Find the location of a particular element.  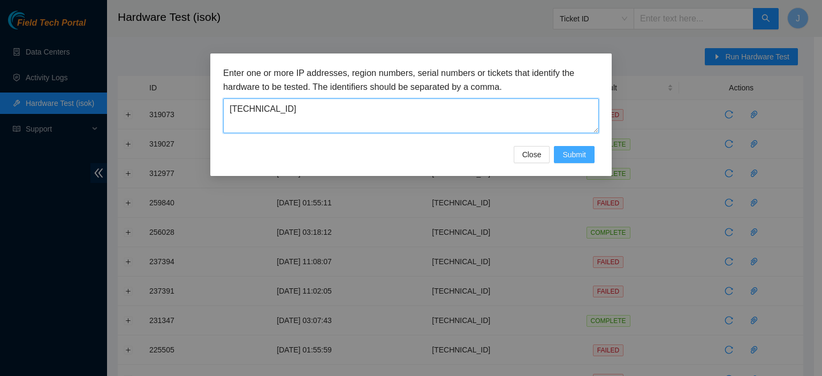

button: Submit is located at coordinates (574, 155).